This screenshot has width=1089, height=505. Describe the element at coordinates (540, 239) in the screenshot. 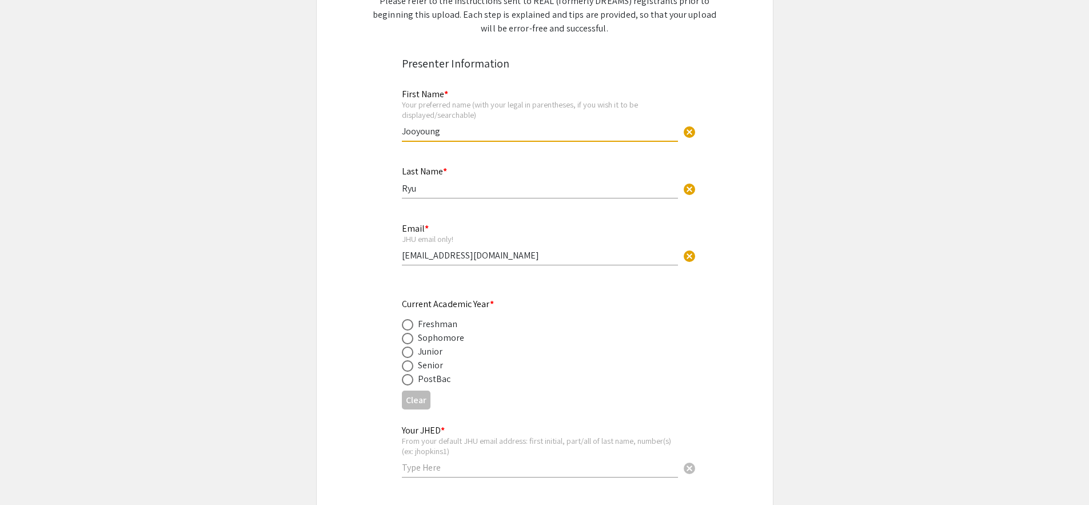

I see `div: JHU email only!` at that location.